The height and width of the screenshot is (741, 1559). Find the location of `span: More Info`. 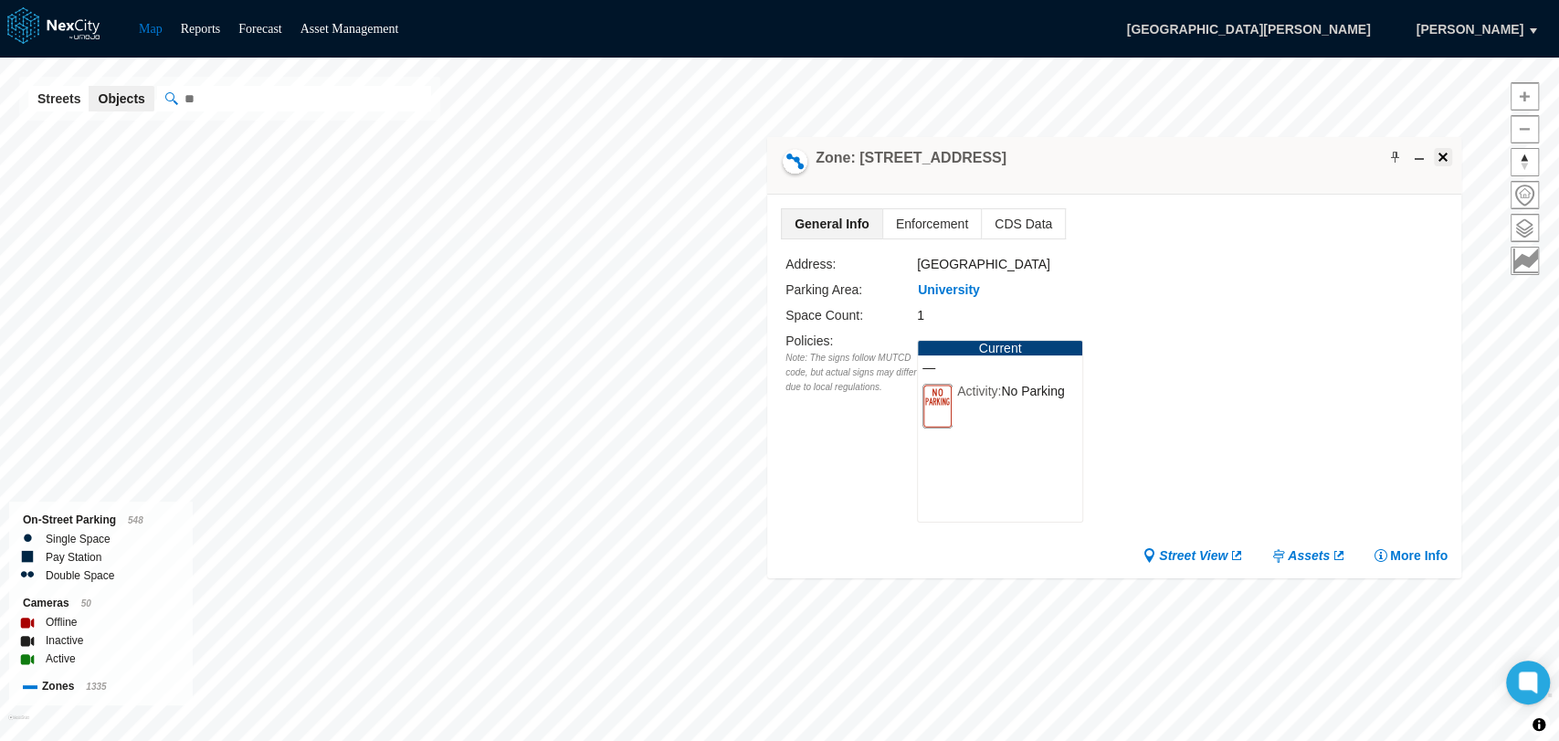

span: More Info is located at coordinates (1418, 555).